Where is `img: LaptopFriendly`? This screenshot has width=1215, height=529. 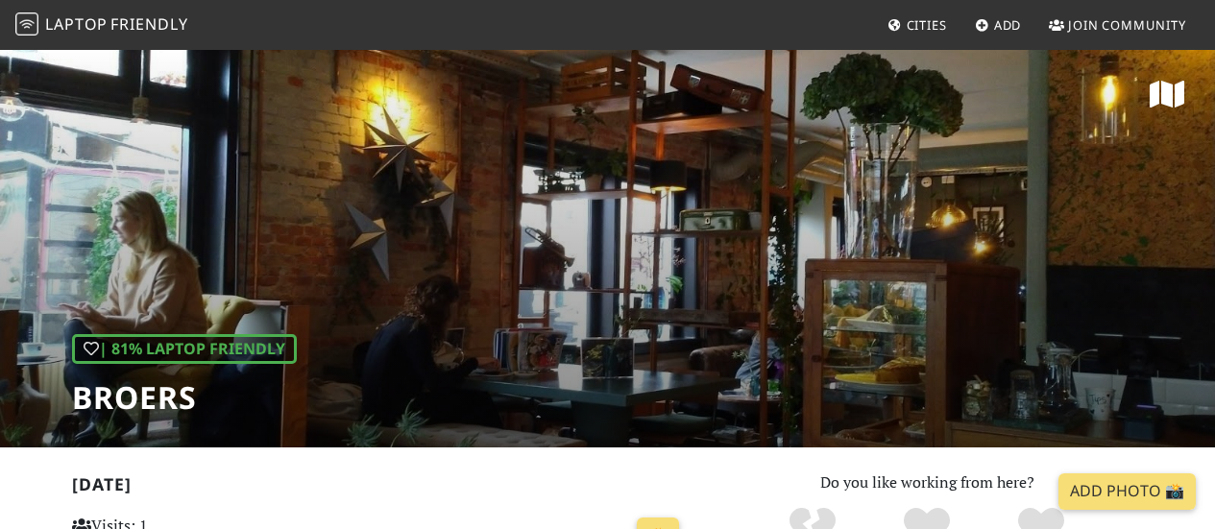 img: LaptopFriendly is located at coordinates (27, 24).